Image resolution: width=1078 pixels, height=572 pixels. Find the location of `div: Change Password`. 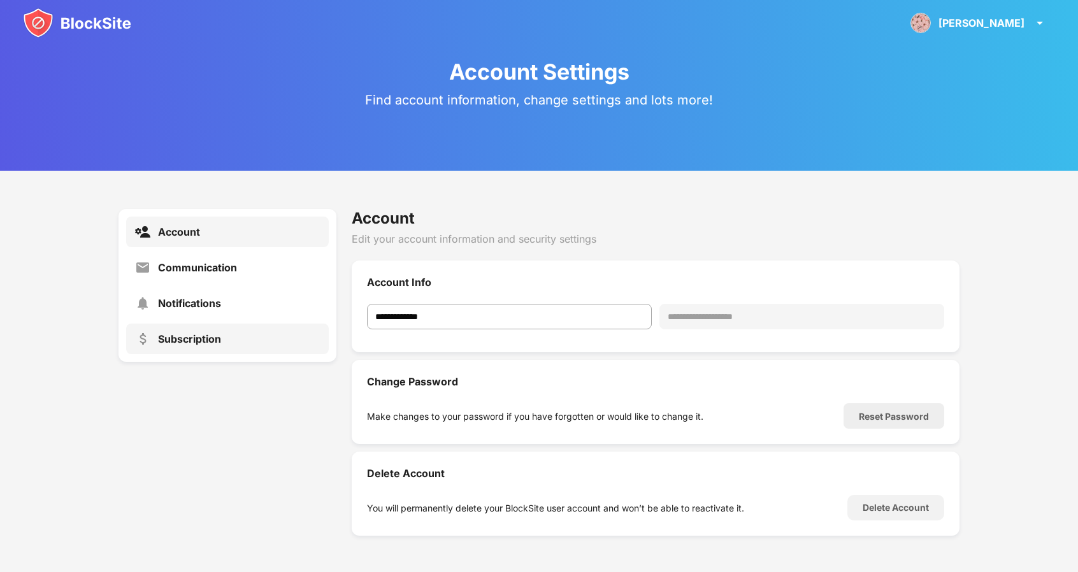

div: Change Password is located at coordinates (656, 382).